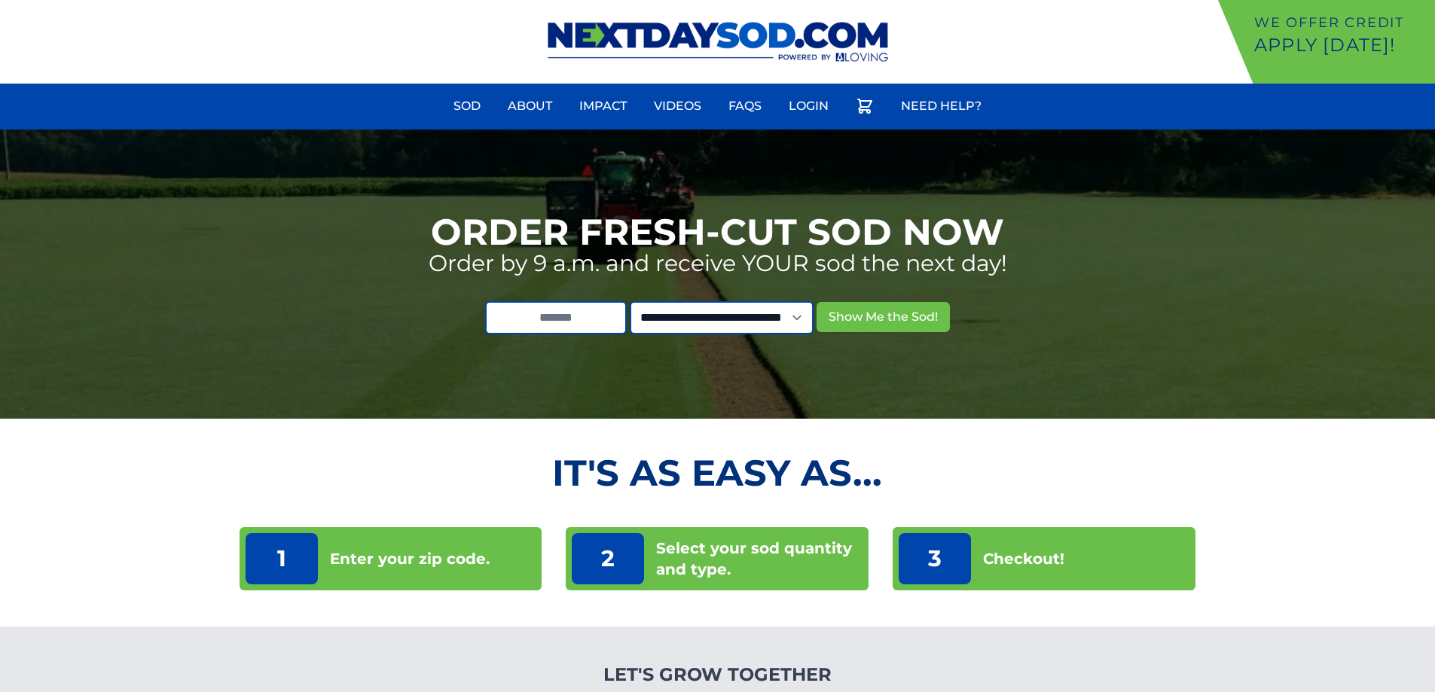  What do you see at coordinates (608, 559) in the screenshot?
I see `p: 2` at bounding box center [608, 559].